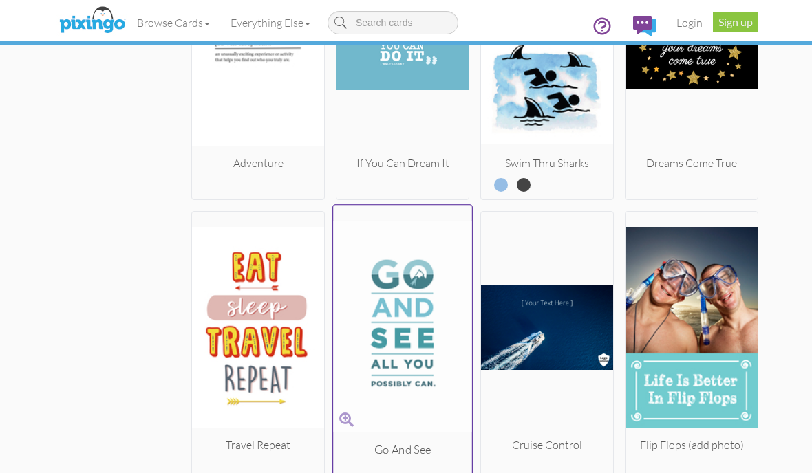 This screenshot has width=812, height=473. What do you see at coordinates (92, 21) in the screenshot?
I see `img: pixingo logo` at bounding box center [92, 21].